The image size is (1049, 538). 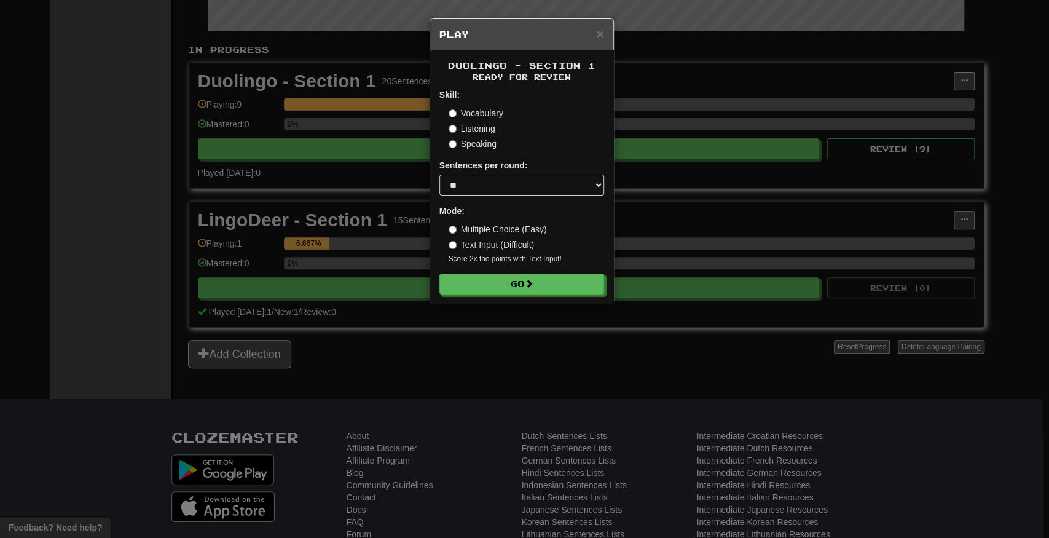 What do you see at coordinates (476, 113) in the screenshot?
I see `label: Vocabulary` at bounding box center [476, 113].